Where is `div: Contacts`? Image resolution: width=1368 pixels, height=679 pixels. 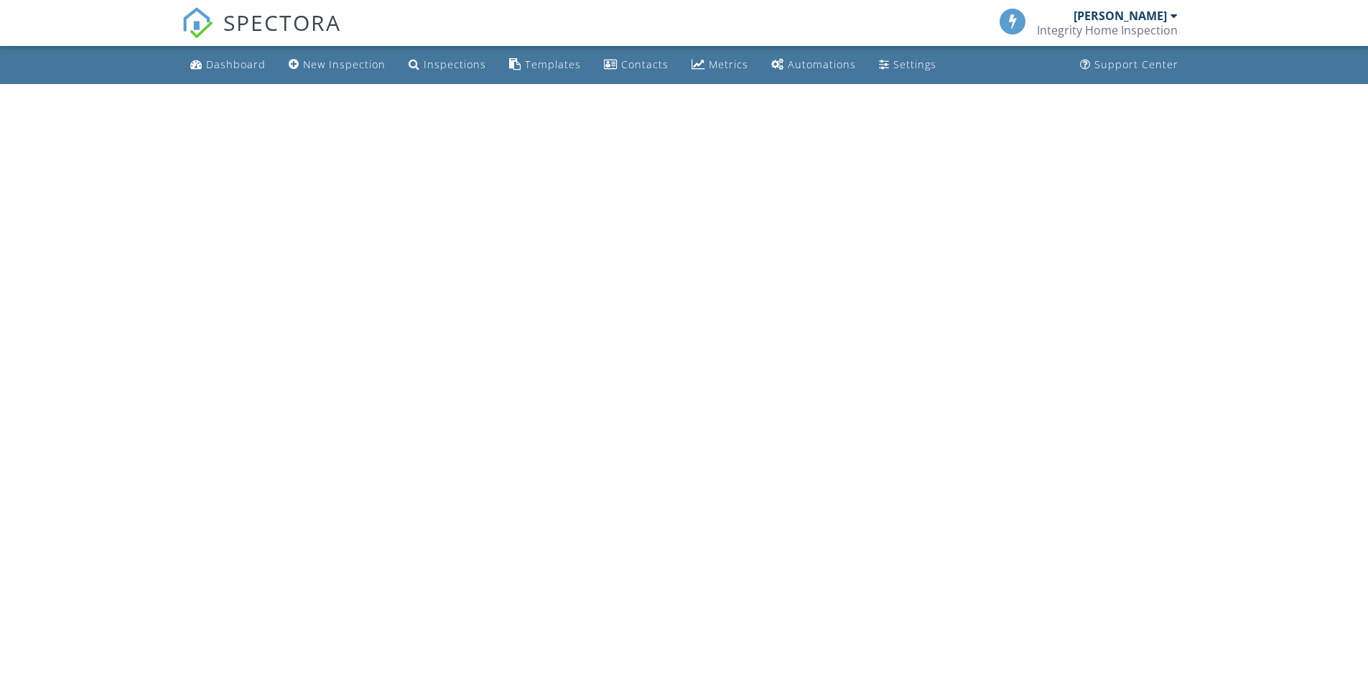
div: Contacts is located at coordinates (645, 64).